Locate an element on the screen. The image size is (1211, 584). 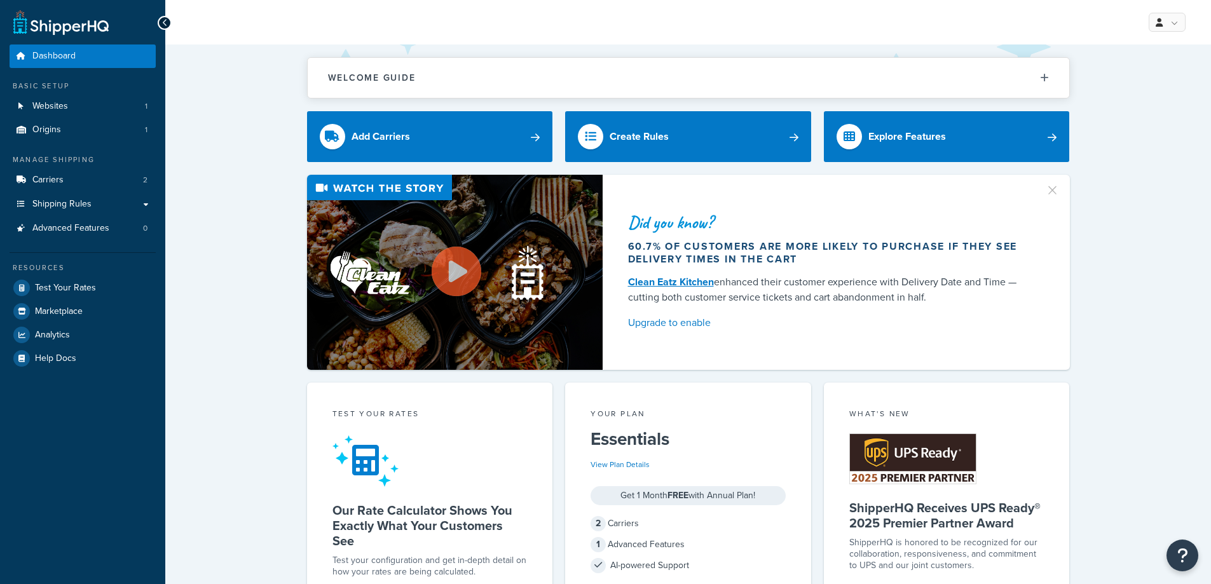
h5: Our Rate Calculator Shows You Exactly What Your Customers See is located at coordinates (430, 526).